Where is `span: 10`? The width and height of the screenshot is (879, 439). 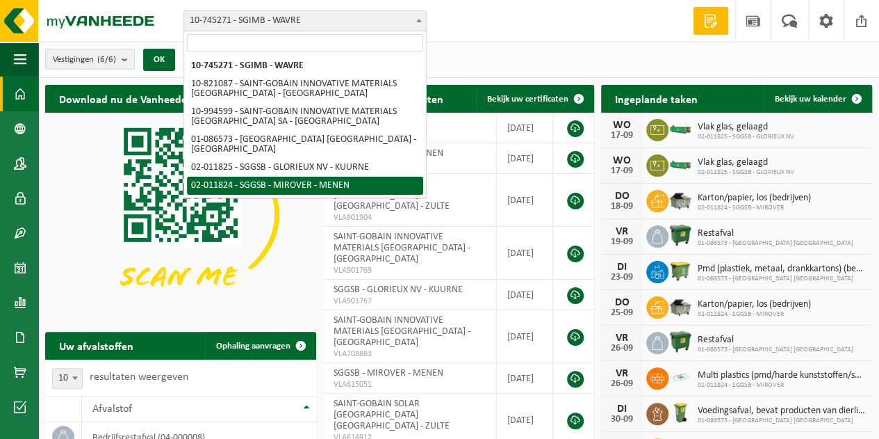
span: 10 is located at coordinates (67, 378).